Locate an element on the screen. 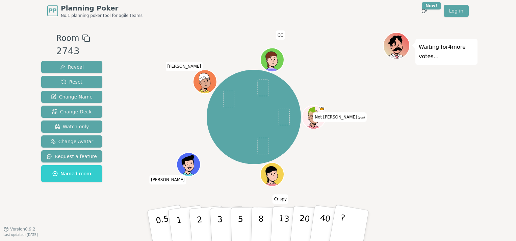  span: Request a feature is located at coordinates (72, 156).